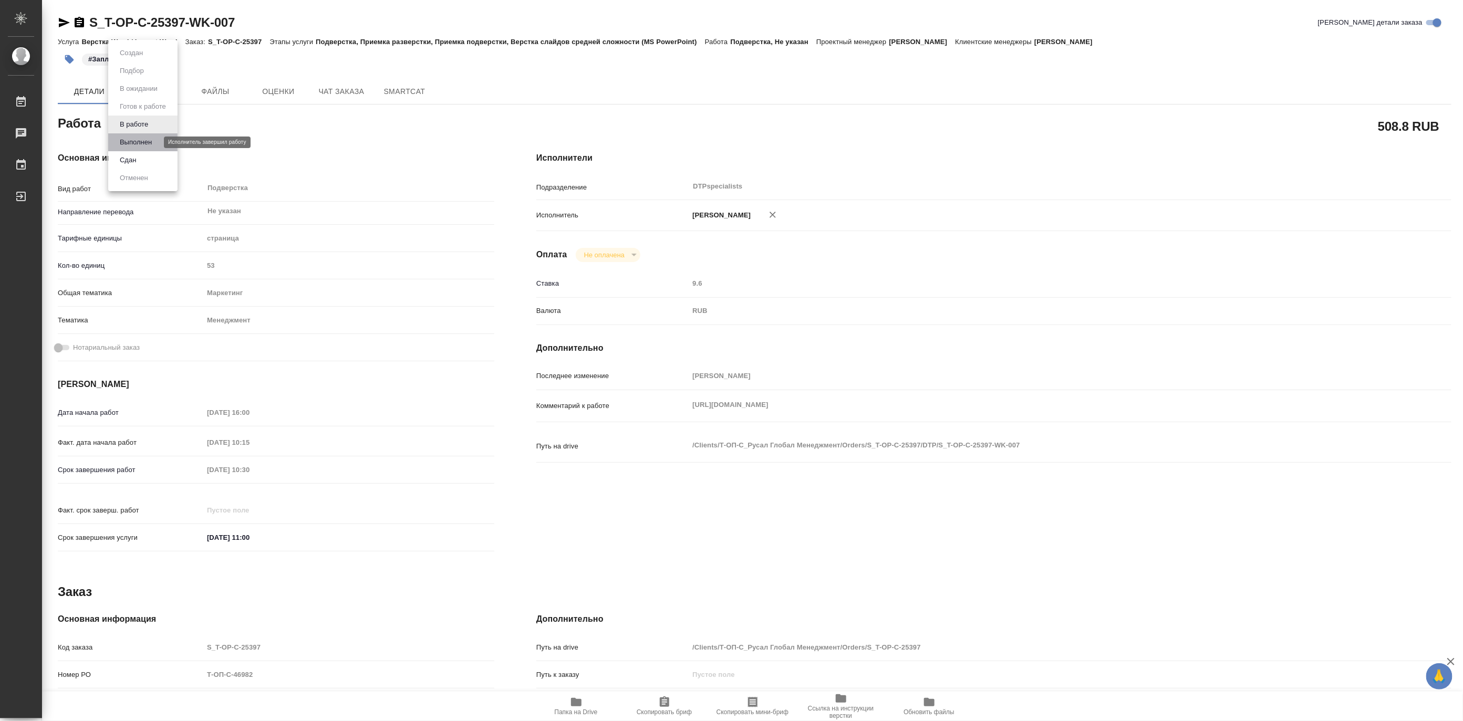 This screenshot has width=1463, height=721. Describe the element at coordinates (134, 178) in the screenshot. I see `button: Отменен` at that location.